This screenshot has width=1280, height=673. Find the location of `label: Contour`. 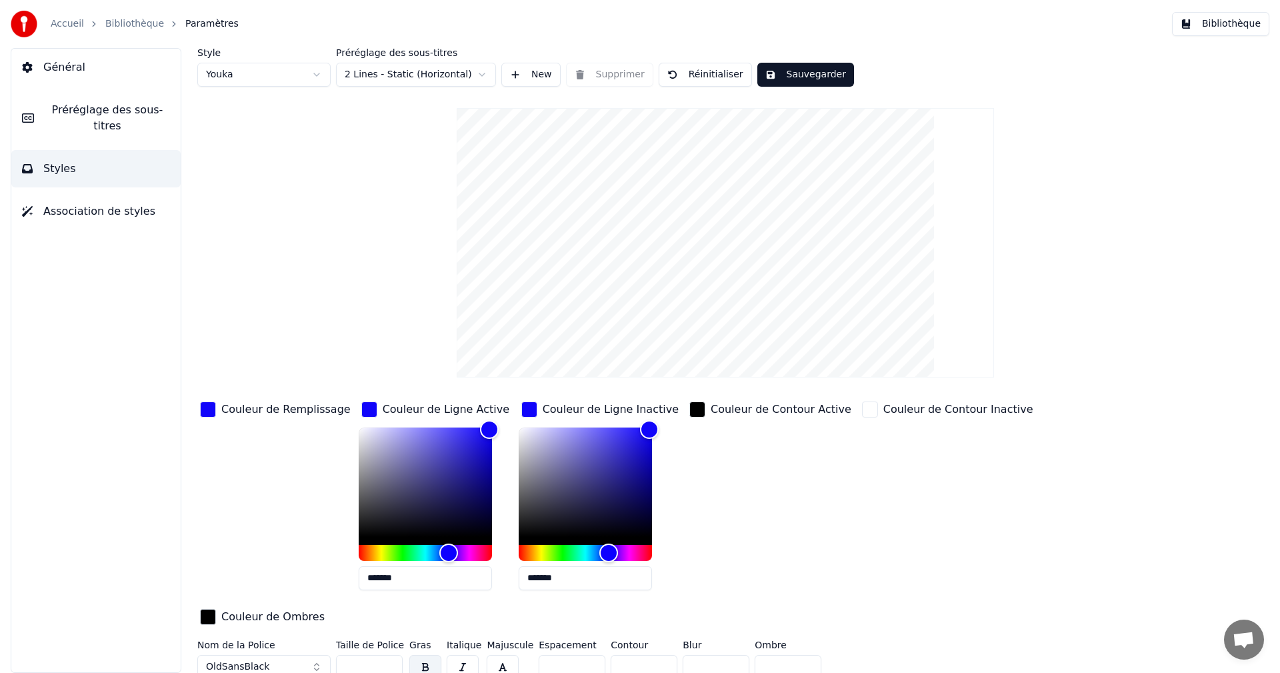

label: Contour is located at coordinates (644, 645).